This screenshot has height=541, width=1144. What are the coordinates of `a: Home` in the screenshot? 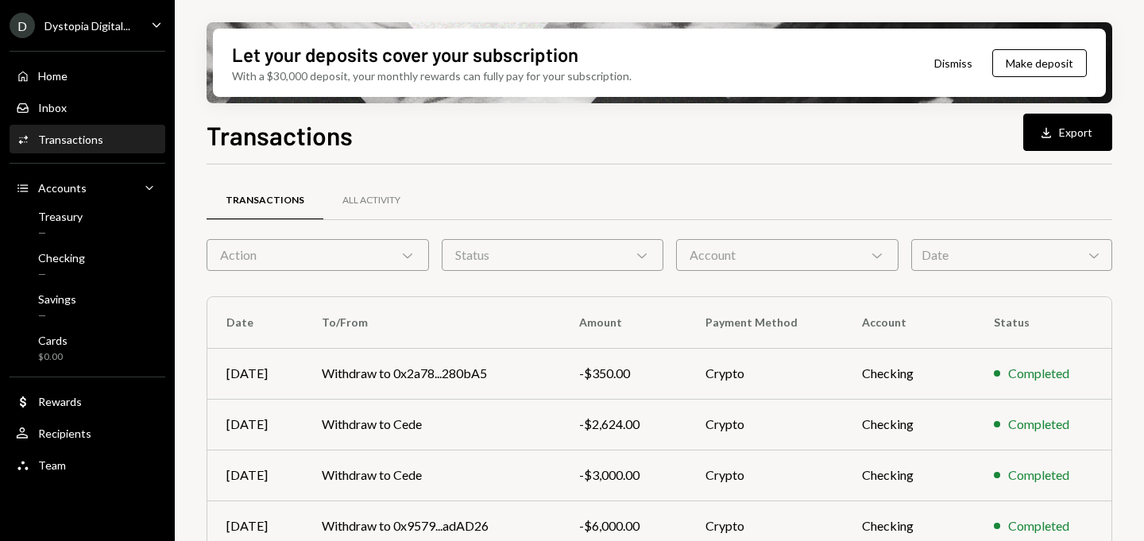 It's located at (87, 75).